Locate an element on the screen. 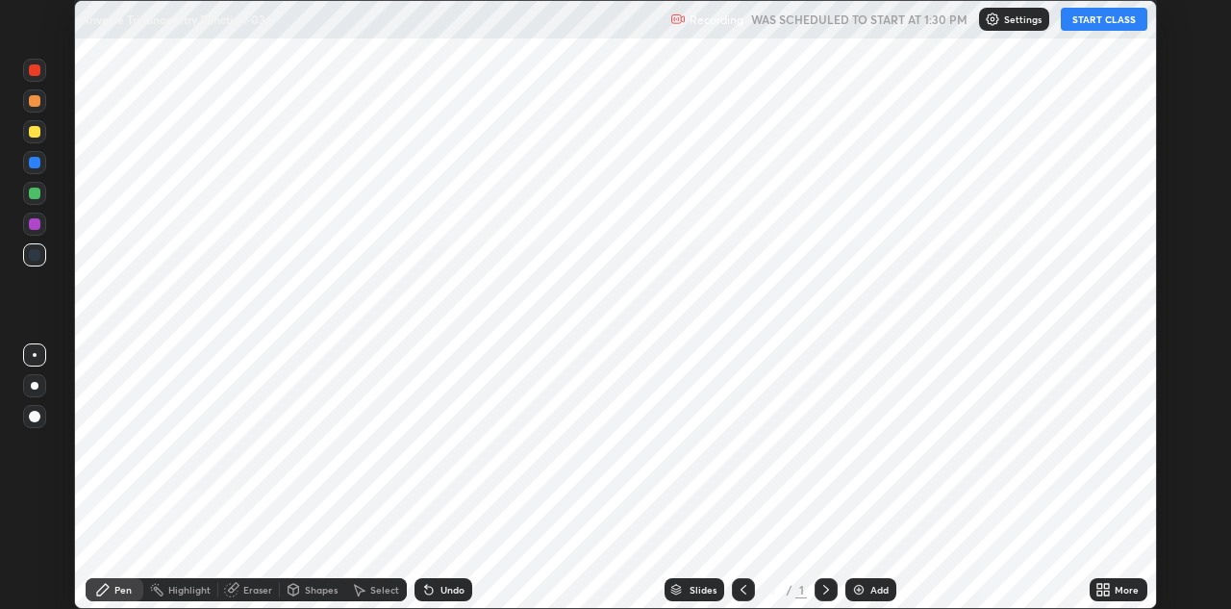 The width and height of the screenshot is (1231, 609). p: Settings is located at coordinates (1022, 19).